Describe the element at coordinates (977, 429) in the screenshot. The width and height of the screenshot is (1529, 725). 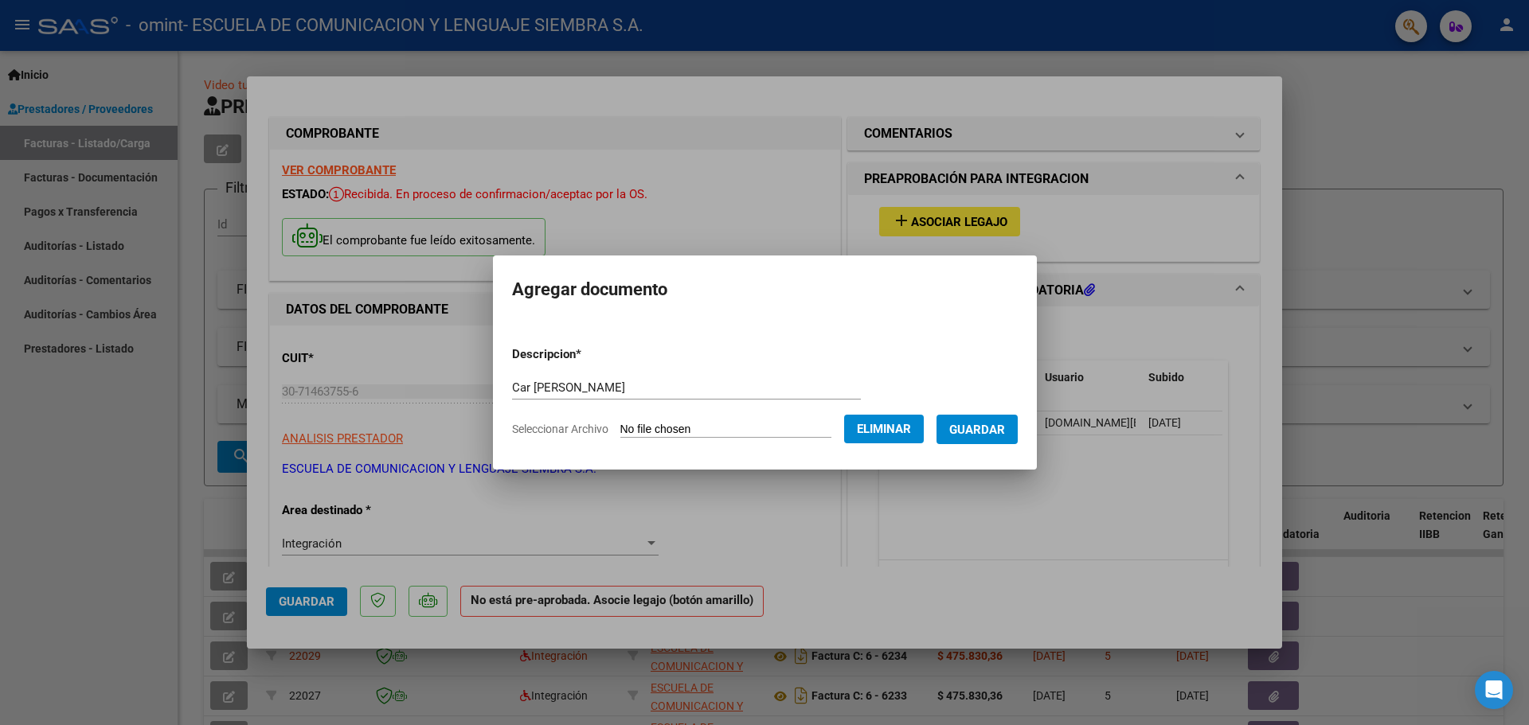
I see `button: Guardar` at that location.